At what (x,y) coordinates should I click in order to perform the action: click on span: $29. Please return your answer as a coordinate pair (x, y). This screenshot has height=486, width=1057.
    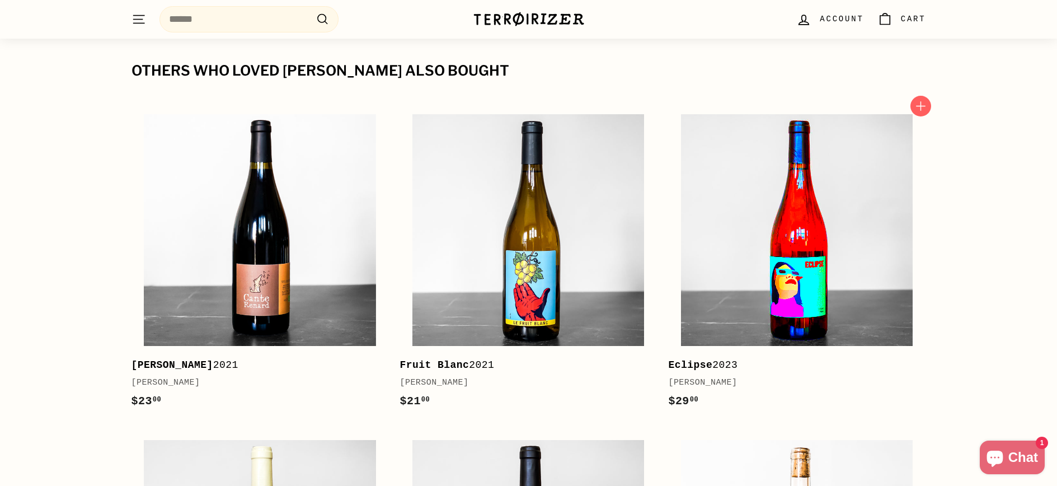
    Looking at the image, I should click on (683, 401).